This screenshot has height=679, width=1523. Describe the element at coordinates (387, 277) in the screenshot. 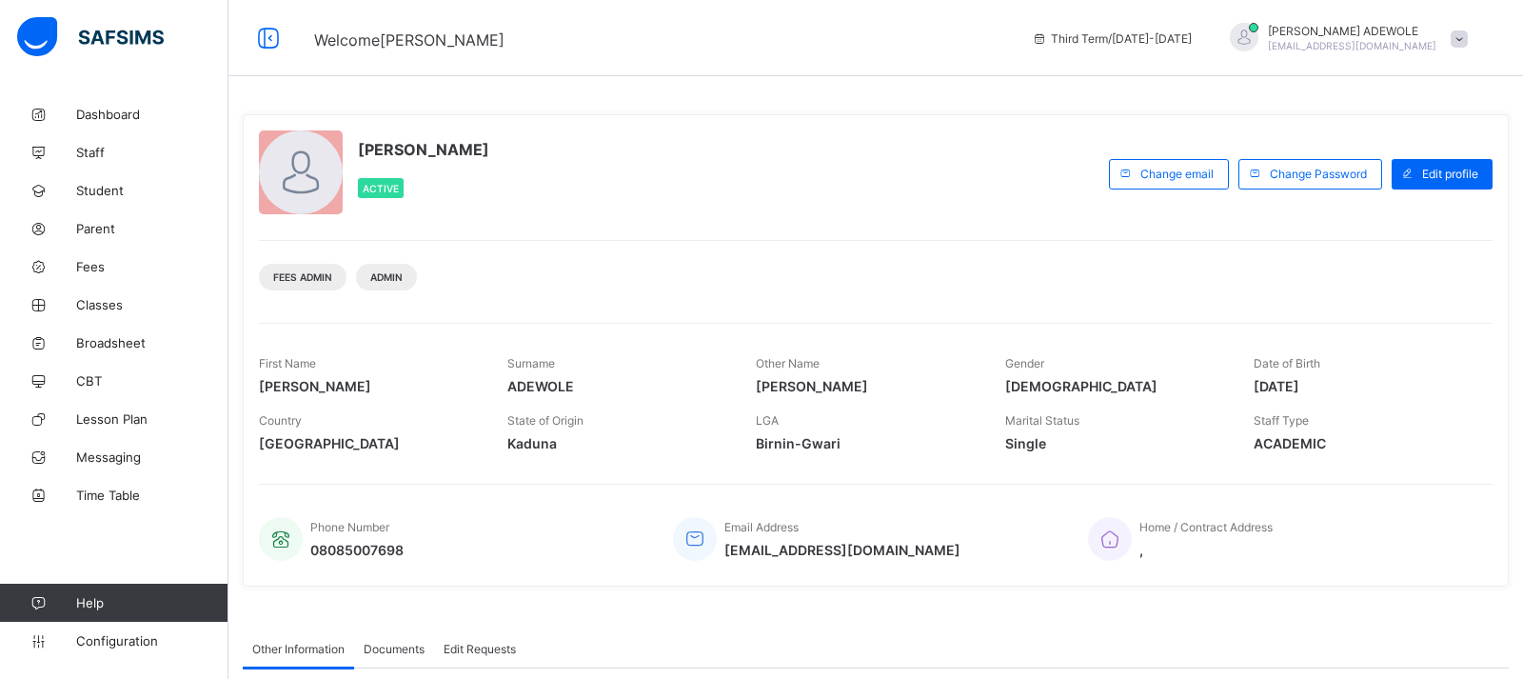

I see `span: Admin` at that location.